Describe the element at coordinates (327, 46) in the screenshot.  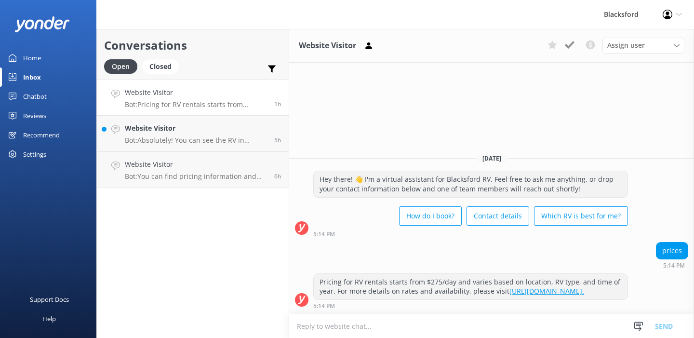
I see `h3: Website Visitor` at that location.